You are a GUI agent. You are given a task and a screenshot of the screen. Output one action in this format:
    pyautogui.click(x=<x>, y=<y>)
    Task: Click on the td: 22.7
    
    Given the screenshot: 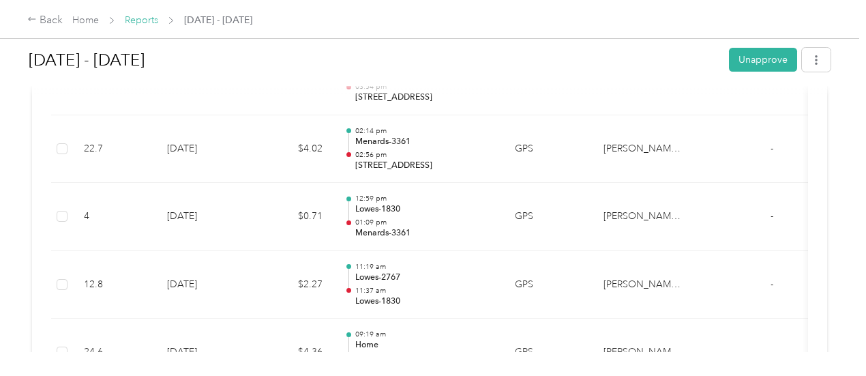 What is the action you would take?
    pyautogui.click(x=115, y=149)
    